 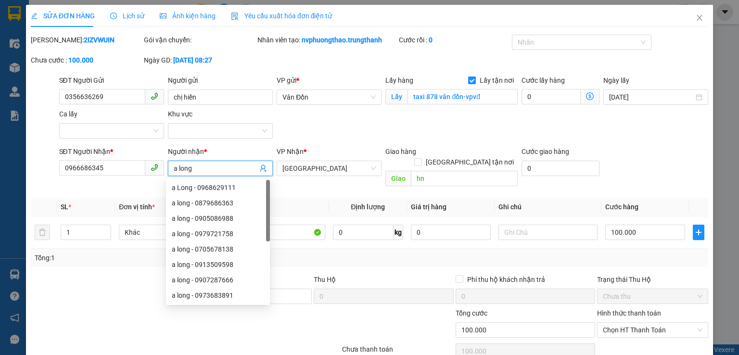 I want to click on input: Cước giao hàng, so click(x=560, y=168).